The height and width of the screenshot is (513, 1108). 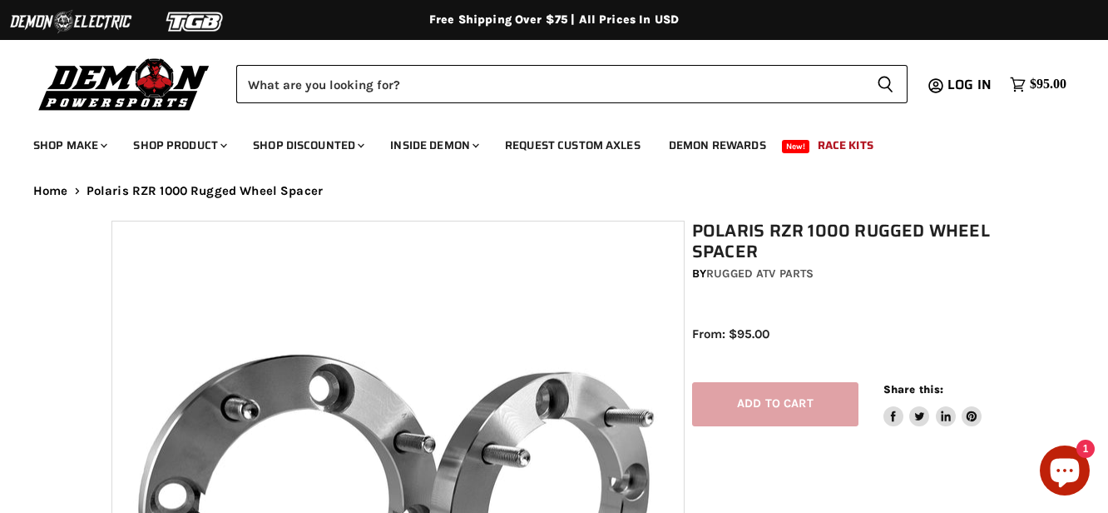 I want to click on span: New!, so click(x=796, y=146).